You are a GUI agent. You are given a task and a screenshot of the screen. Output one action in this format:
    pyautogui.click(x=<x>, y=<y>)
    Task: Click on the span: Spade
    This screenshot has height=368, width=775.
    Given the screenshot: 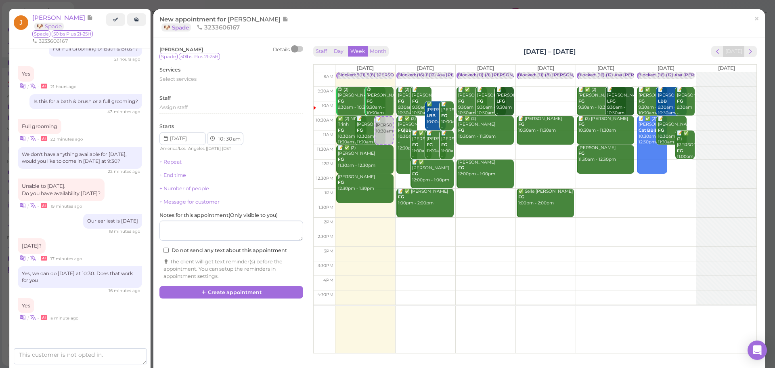 What is the action you would take?
    pyautogui.click(x=168, y=57)
    